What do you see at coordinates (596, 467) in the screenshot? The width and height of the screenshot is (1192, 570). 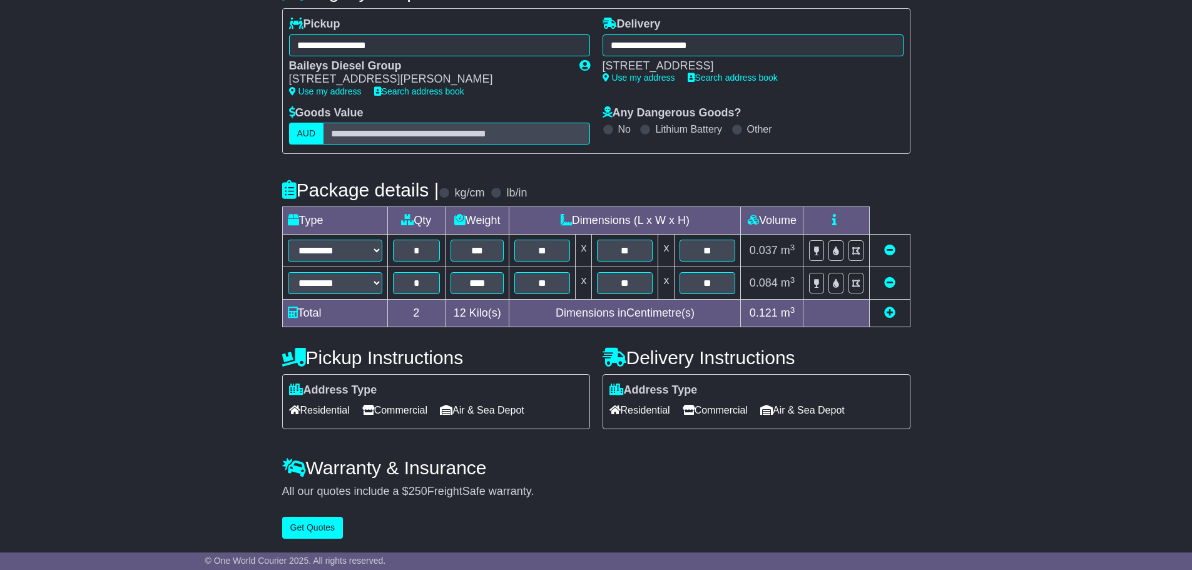 I see `h4: Warranty & Insurance` at bounding box center [596, 467].